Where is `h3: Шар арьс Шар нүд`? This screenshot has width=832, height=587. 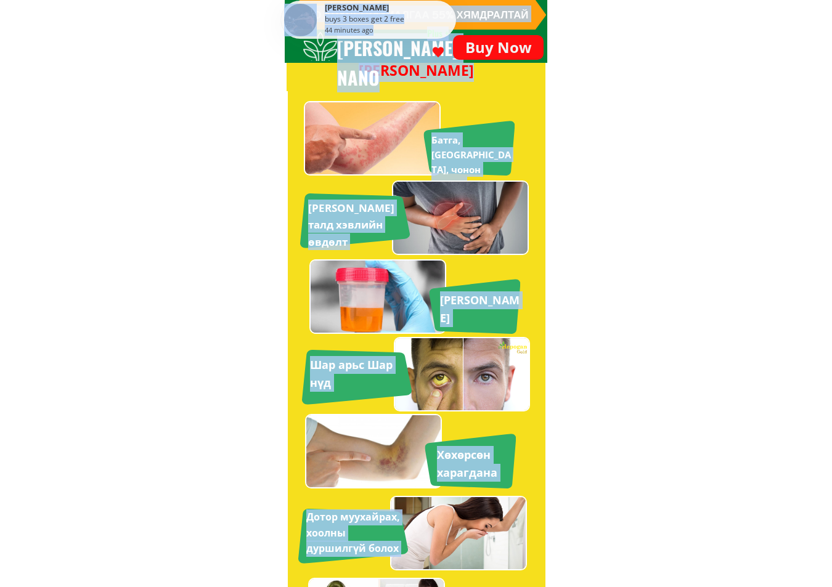 h3: Шар арьс Шар нүд is located at coordinates (357, 374).